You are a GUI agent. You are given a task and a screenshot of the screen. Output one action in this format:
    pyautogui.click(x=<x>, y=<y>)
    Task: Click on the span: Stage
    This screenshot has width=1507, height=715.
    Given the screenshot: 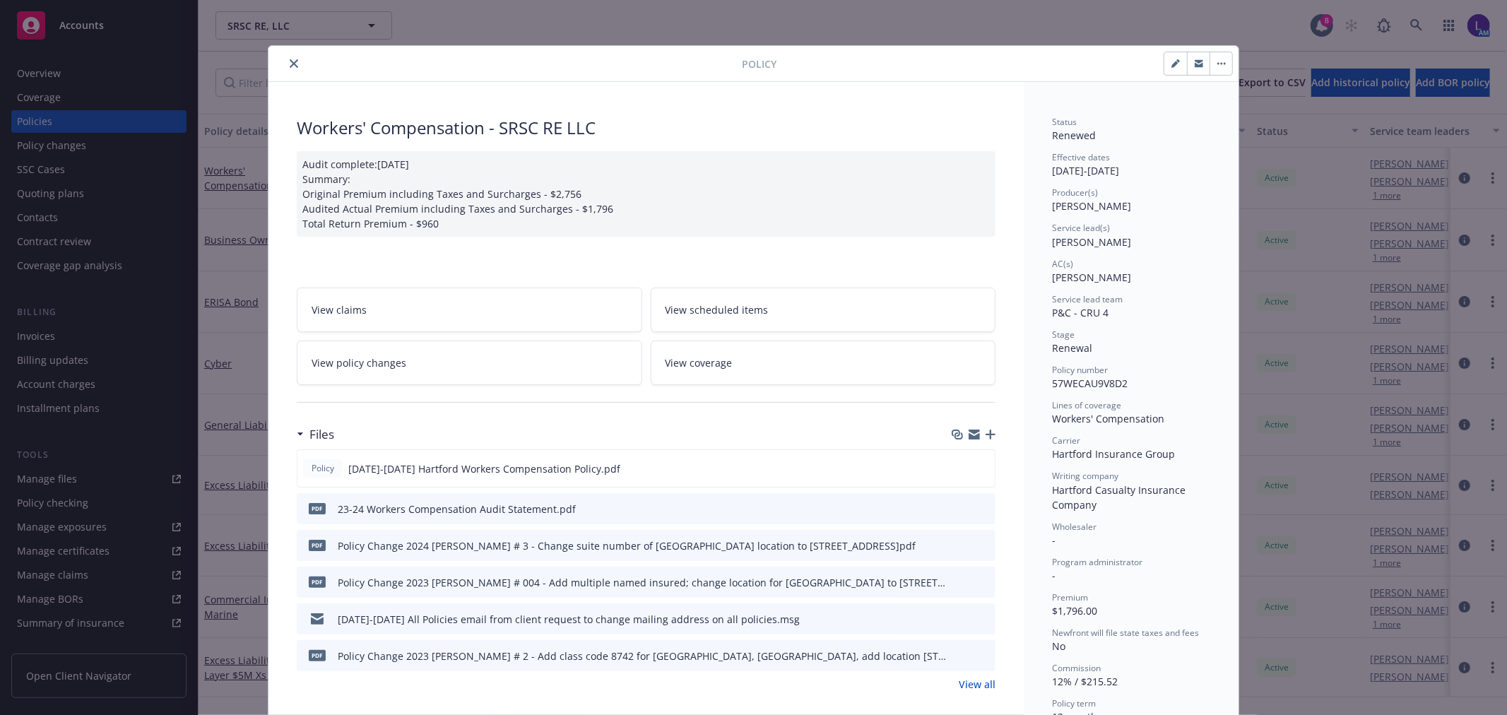 What is the action you would take?
    pyautogui.click(x=1063, y=334)
    